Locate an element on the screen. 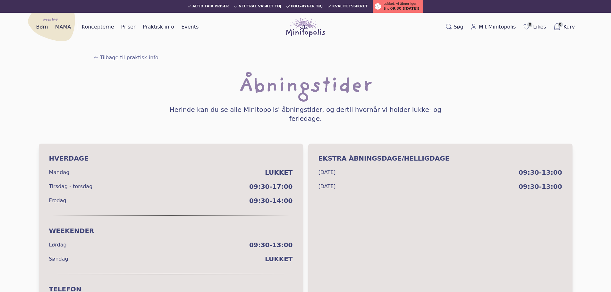 The height and width of the screenshot is (292, 611). span: Likes is located at coordinates (539, 27).